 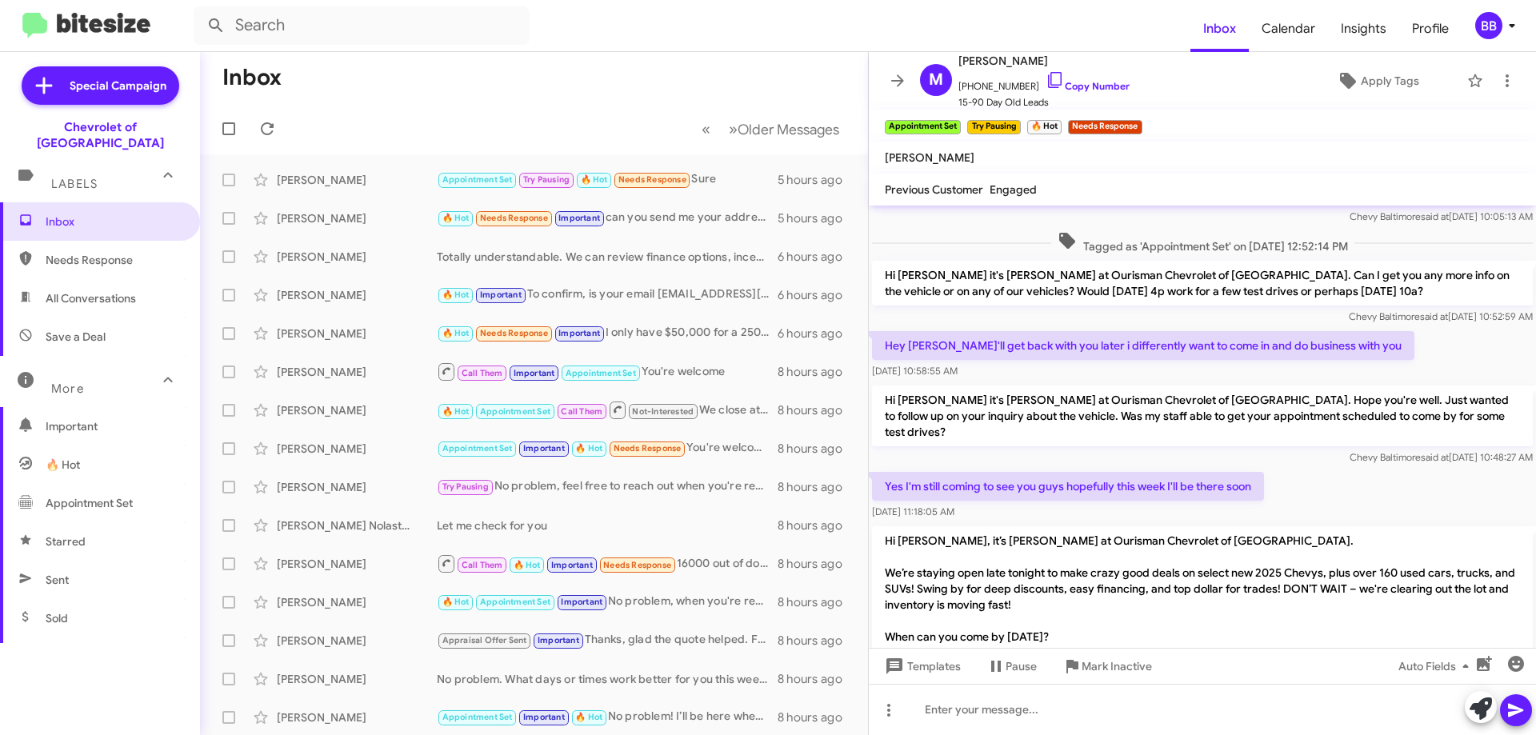 What do you see at coordinates (1288, 29) in the screenshot?
I see `a: Calendar` at bounding box center [1288, 29].